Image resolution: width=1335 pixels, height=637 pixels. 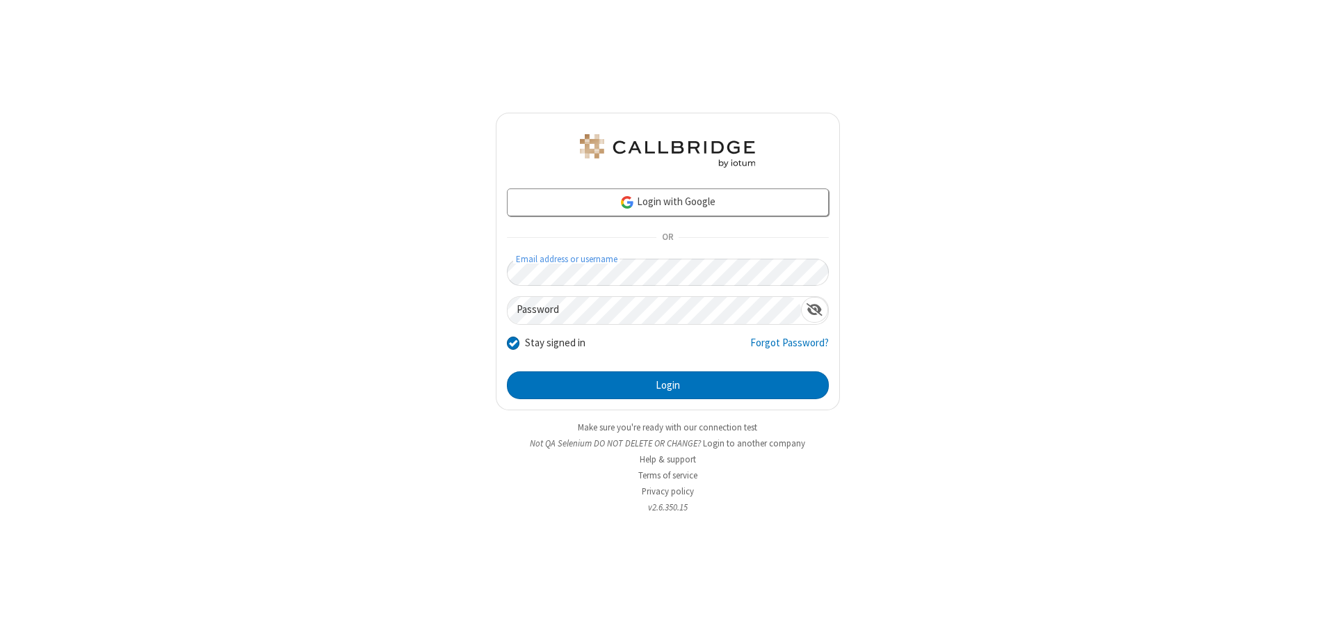 What do you see at coordinates (668, 238) in the screenshot?
I see `span: OR` at bounding box center [668, 238].